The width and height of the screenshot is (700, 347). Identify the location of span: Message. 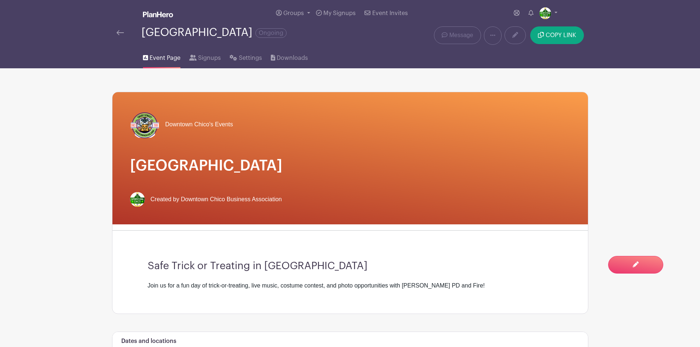
(461, 35).